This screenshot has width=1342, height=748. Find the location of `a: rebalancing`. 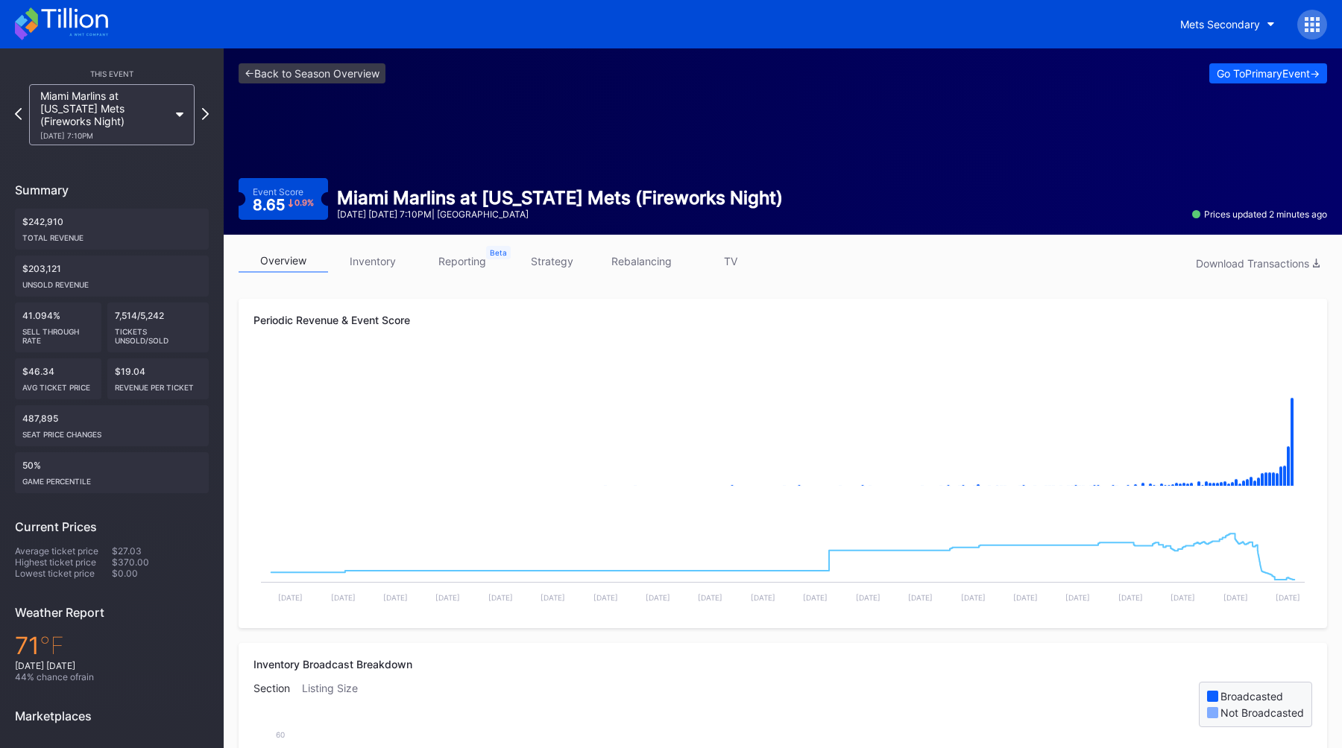

a: rebalancing is located at coordinates (641, 261).